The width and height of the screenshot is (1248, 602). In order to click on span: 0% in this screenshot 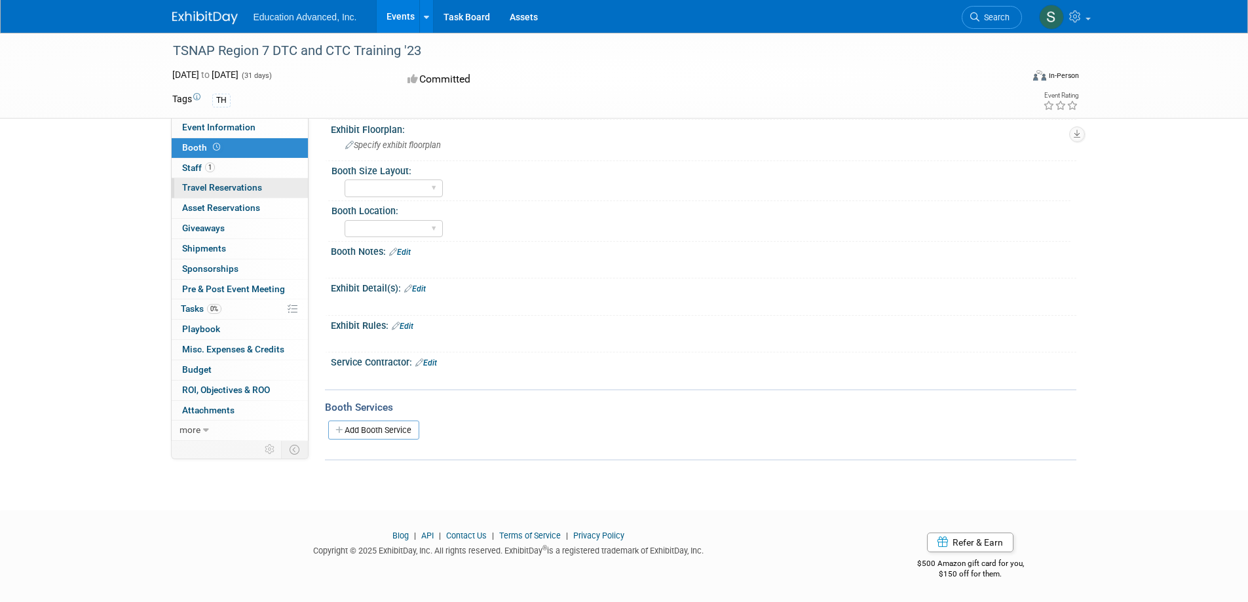, I will do `click(214, 309)`.